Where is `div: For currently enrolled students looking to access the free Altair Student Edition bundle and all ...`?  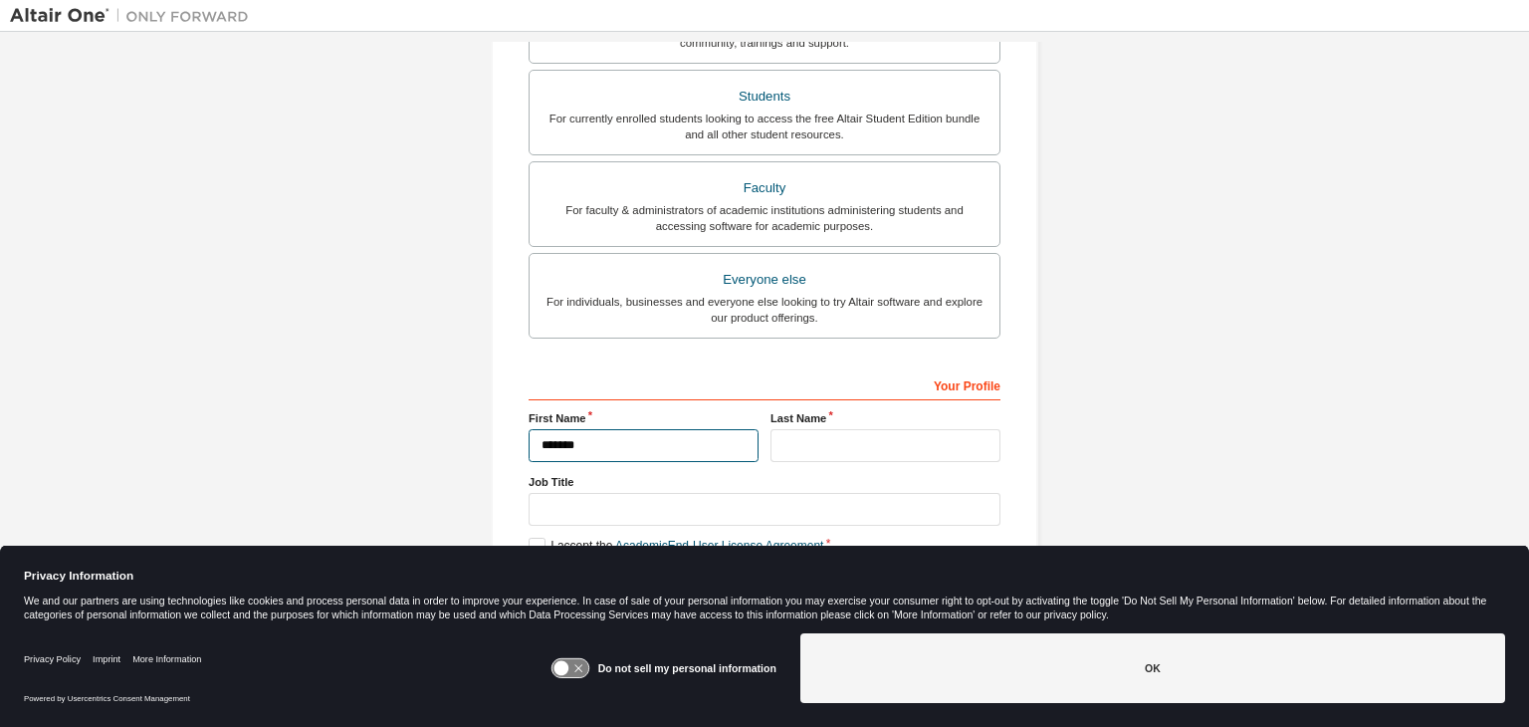
div: For currently enrolled students looking to access the free Altair Student Edition bundle and all ... is located at coordinates (765, 126).